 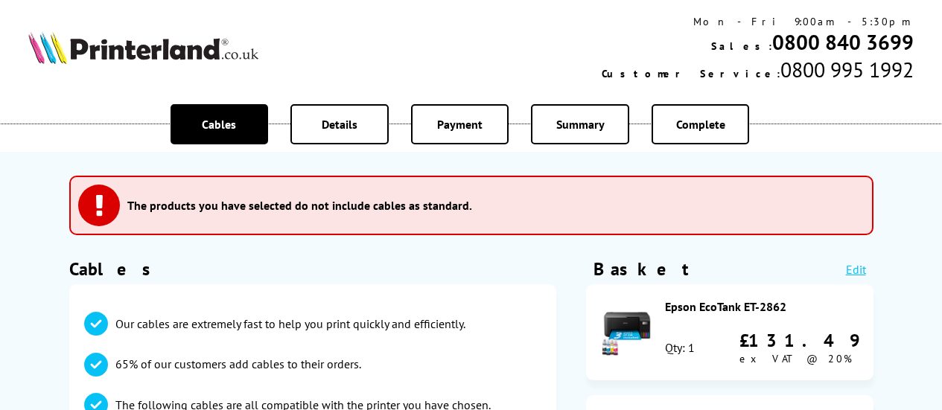 What do you see at coordinates (847, 69) in the screenshot?
I see `span: 0800 995 1992` at bounding box center [847, 69].